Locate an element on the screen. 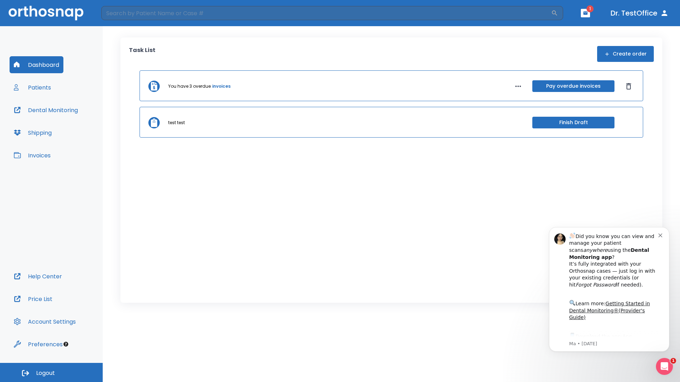 This screenshot has height=382, width=680. p: Message from Ma, sent 1w ago is located at coordinates (75, 127).